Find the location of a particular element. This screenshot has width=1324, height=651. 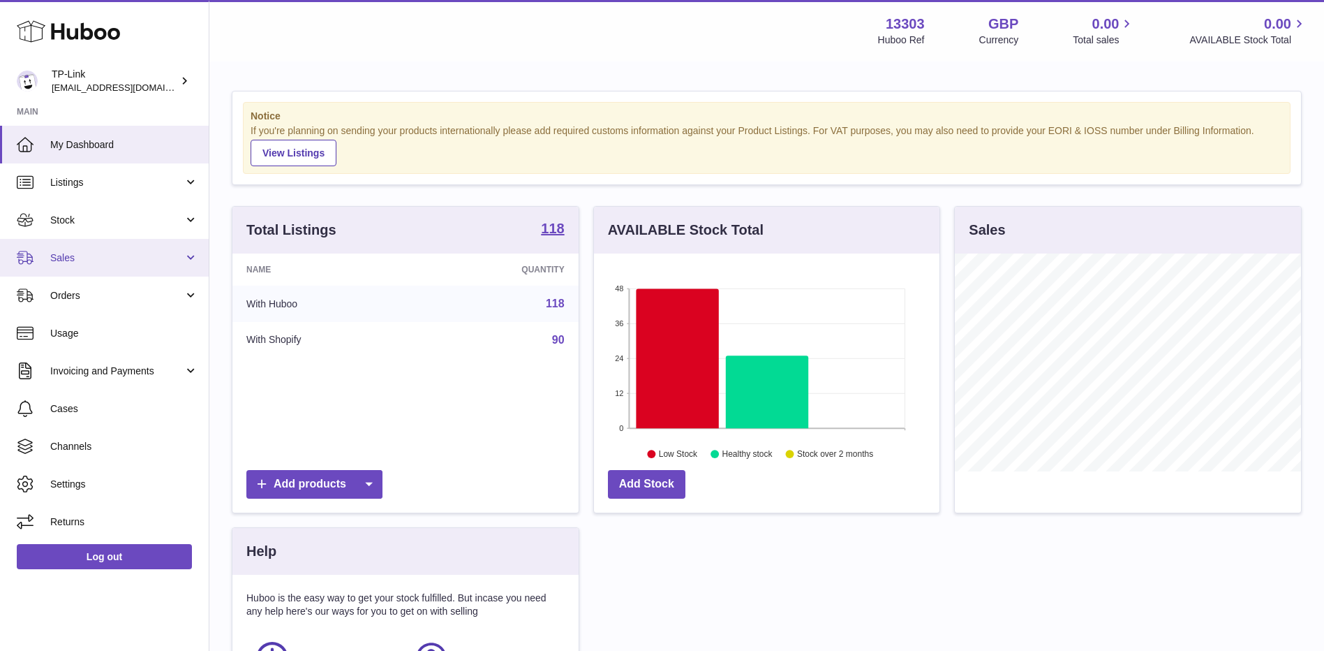

a: Log out is located at coordinates (104, 556).